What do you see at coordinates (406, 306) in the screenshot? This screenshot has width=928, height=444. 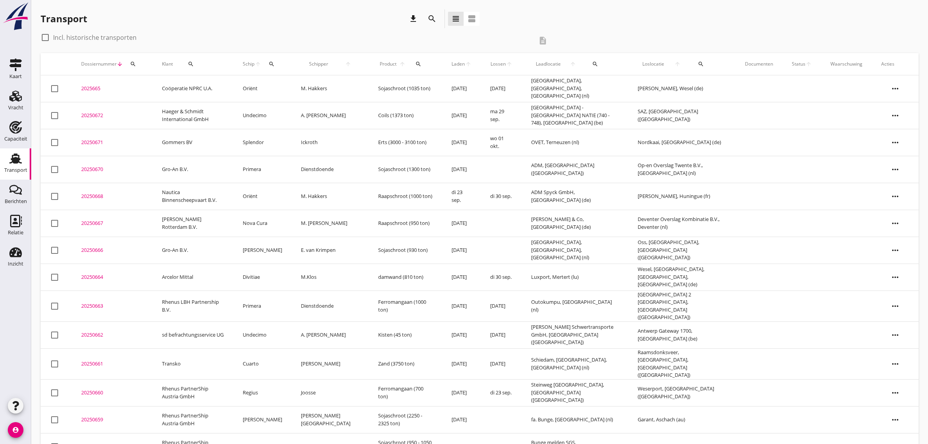 I see `td: Ferromangaan (1000 ton)` at bounding box center [406, 306].